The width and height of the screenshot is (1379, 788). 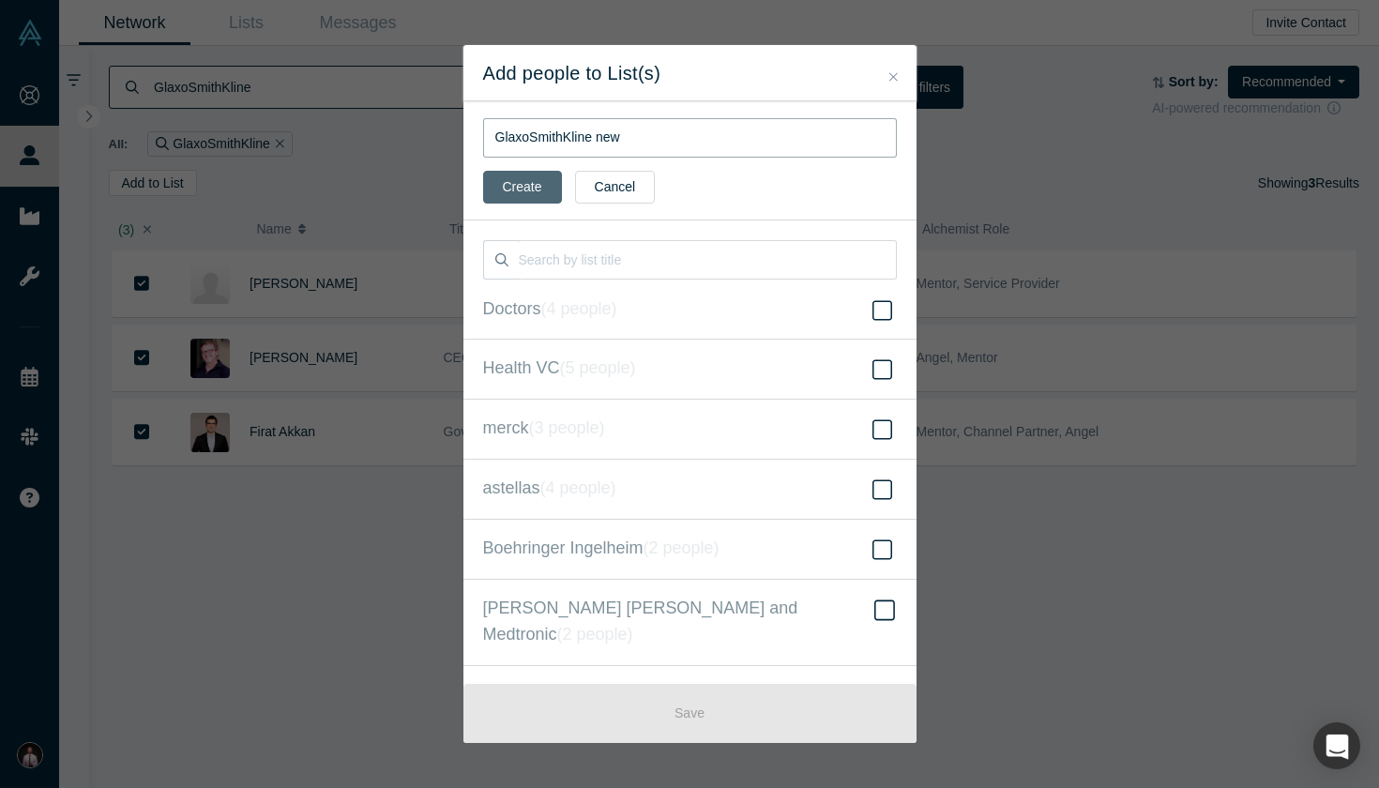 What do you see at coordinates (690, 73) in the screenshot?
I see `h2: Add people to List(s)` at bounding box center [690, 73].